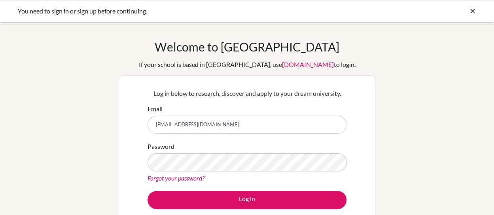  What do you see at coordinates (188, 11) in the screenshot?
I see `div: You need to sign in or sign up before continuing.` at bounding box center [188, 11].